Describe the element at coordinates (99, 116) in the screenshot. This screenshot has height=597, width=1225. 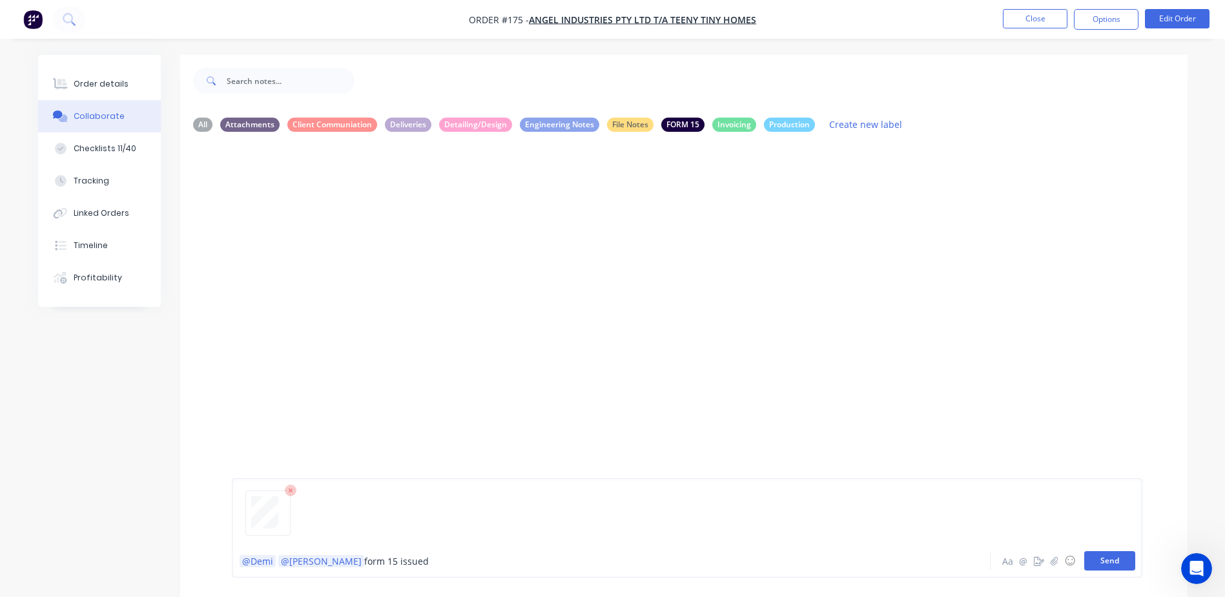
I see `div: Collaborate` at that location.